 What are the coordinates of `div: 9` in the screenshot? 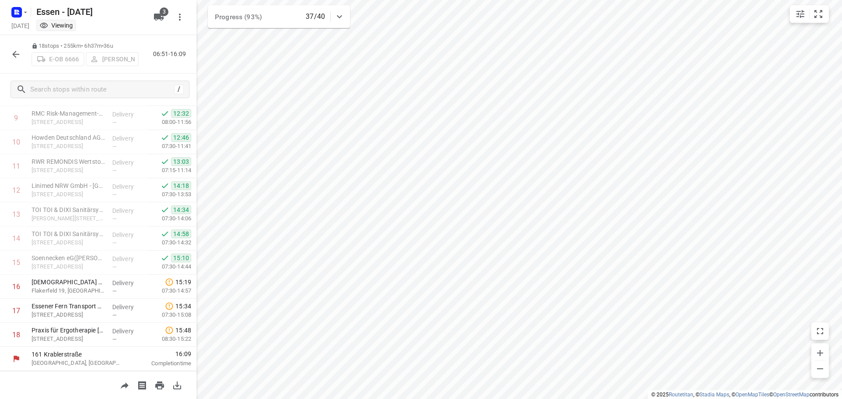 It's located at (16, 118).